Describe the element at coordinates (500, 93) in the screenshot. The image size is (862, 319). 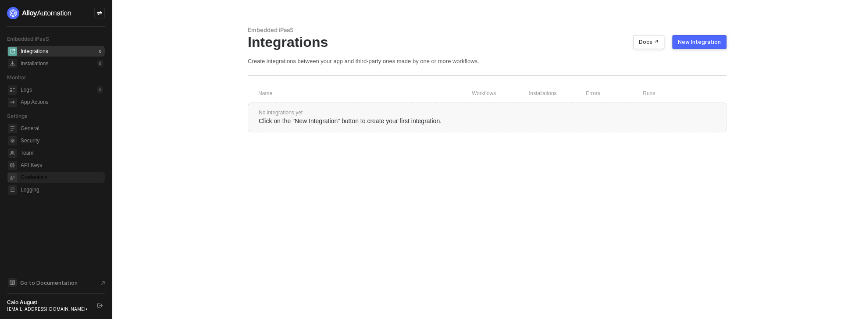
I see `div: Workflows` at that location.